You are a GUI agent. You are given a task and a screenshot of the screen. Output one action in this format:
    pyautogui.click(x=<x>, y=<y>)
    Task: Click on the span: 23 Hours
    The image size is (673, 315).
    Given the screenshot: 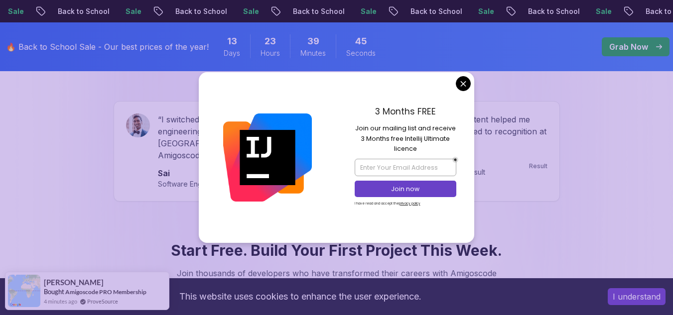 What is the action you would take?
    pyautogui.click(x=270, y=41)
    